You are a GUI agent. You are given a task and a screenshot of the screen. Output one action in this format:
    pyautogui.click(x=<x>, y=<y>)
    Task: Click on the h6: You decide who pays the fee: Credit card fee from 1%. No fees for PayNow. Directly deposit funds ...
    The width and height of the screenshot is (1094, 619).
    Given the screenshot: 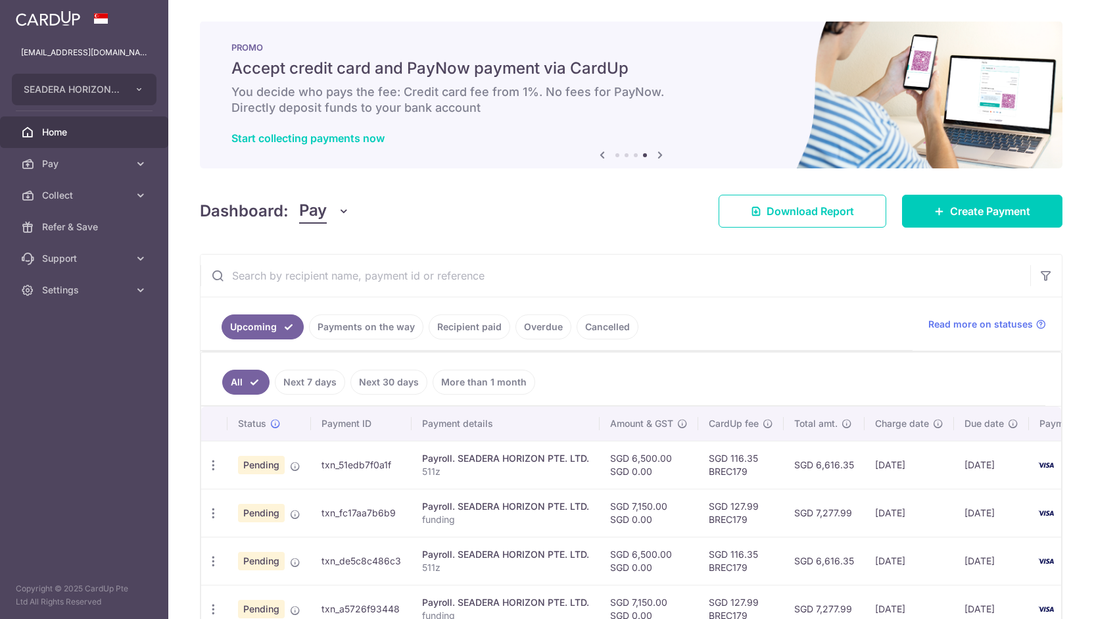 What is the action you would take?
    pyautogui.click(x=631, y=100)
    